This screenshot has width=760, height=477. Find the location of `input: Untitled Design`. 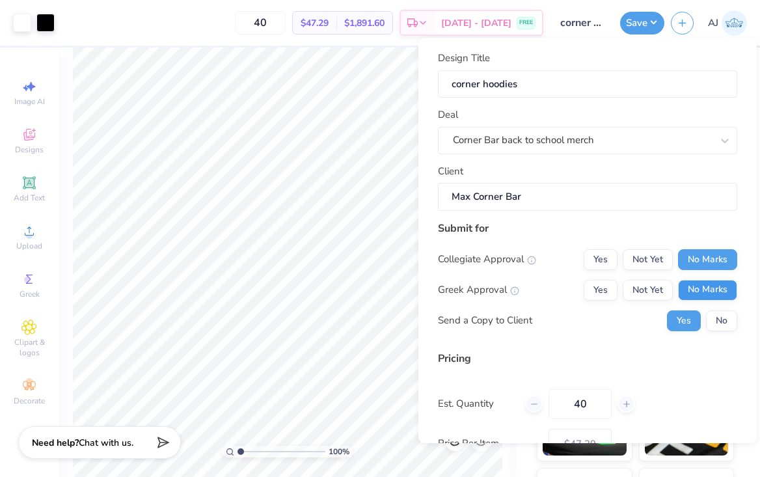

input: Untitled Design is located at coordinates (582, 23).